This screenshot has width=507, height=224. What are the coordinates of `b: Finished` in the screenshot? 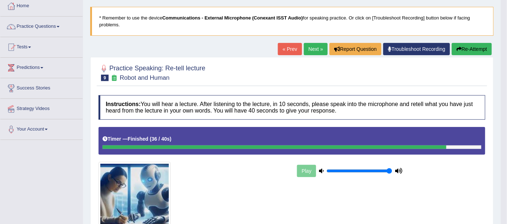 It's located at (138, 139).